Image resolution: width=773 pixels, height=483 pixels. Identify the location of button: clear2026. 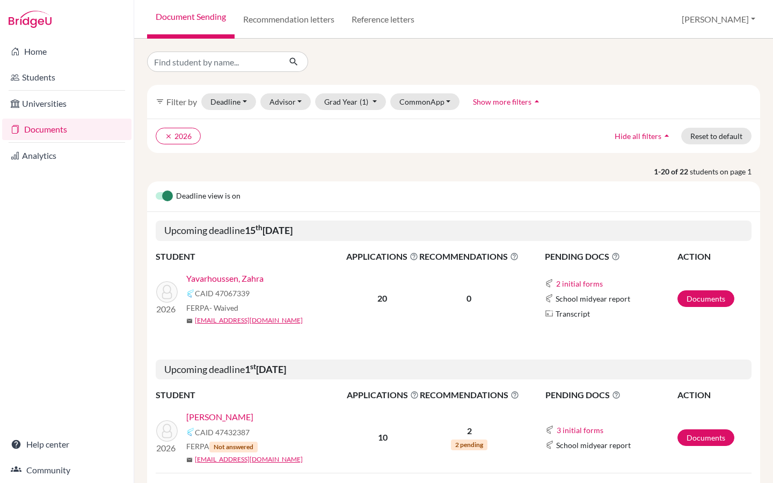
(178, 136).